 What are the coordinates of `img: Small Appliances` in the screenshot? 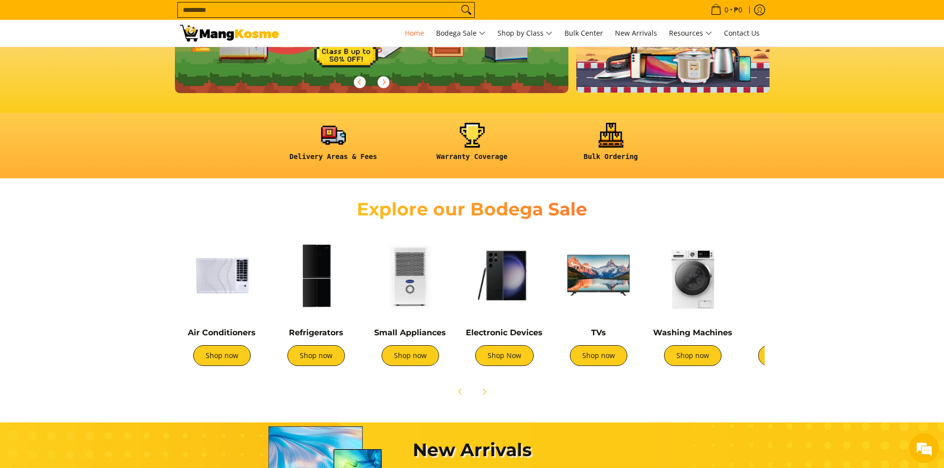 It's located at (410, 276).